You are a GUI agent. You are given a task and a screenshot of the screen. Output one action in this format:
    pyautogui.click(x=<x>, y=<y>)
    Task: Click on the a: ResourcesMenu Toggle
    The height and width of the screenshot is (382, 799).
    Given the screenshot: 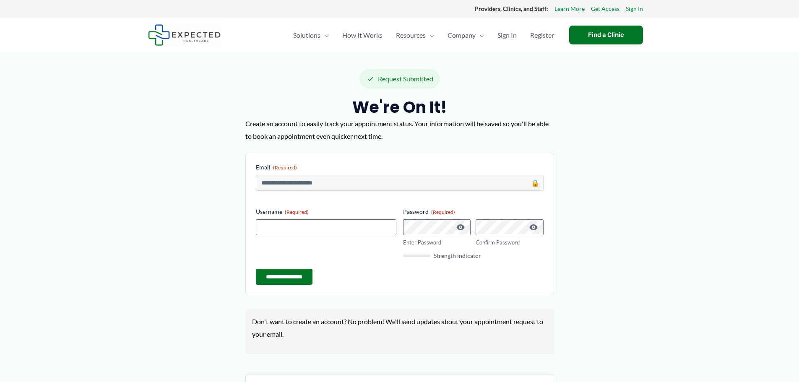 What is the action you would take?
    pyautogui.click(x=415, y=35)
    